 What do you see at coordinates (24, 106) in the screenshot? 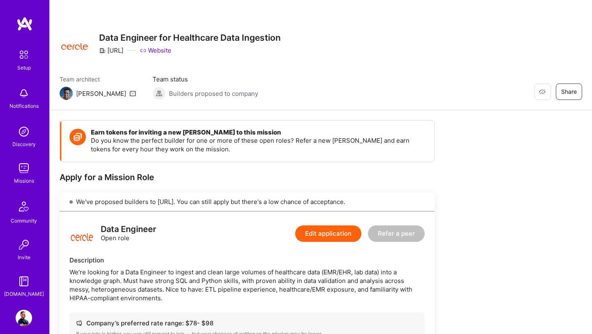
I see `div: Notifications` at bounding box center [24, 106].